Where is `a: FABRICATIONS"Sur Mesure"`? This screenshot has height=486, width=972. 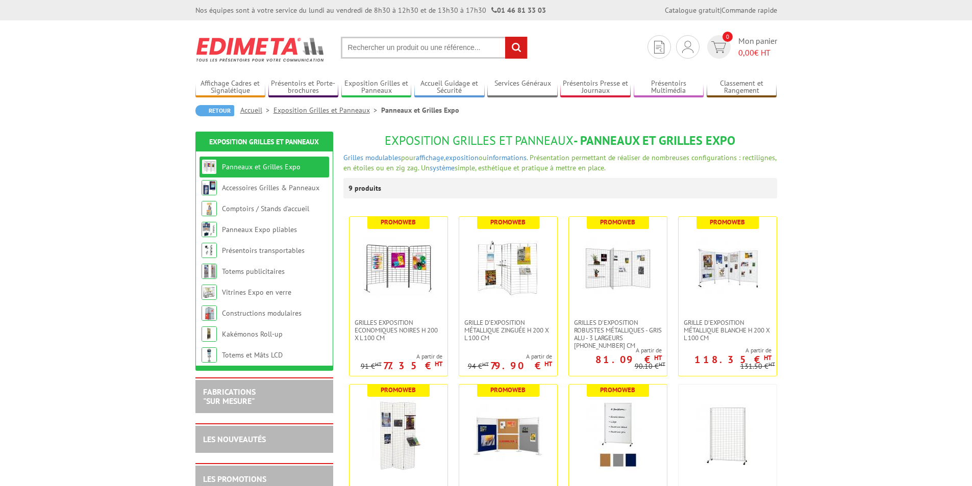
a: FABRICATIONS"Sur Mesure" is located at coordinates (229, 396).